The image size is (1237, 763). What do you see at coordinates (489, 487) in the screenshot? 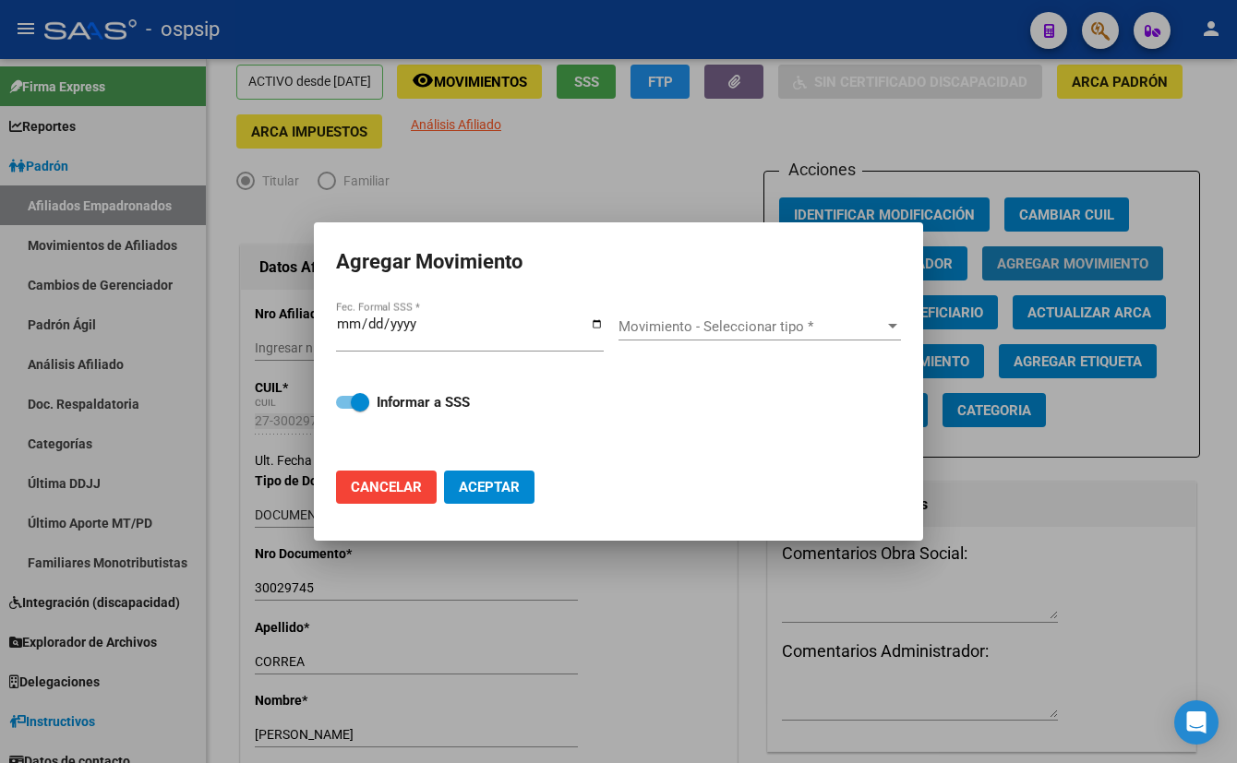
I see `button: Aceptar` at bounding box center [489, 487].